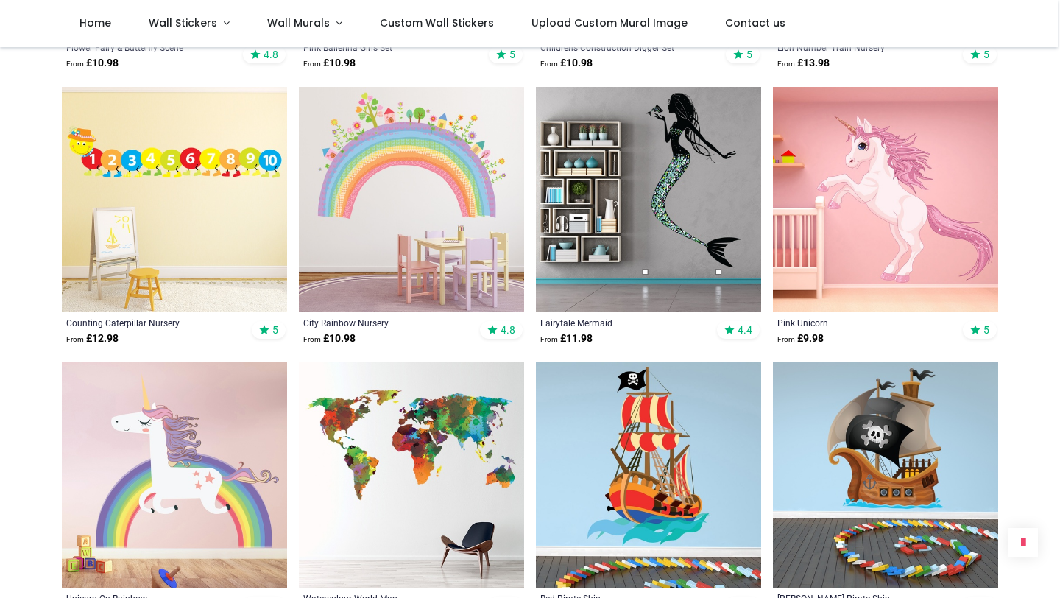 This screenshot has height=598, width=1060. Describe the element at coordinates (803, 63) in the screenshot. I see `strong: £ 13.98` at that location.